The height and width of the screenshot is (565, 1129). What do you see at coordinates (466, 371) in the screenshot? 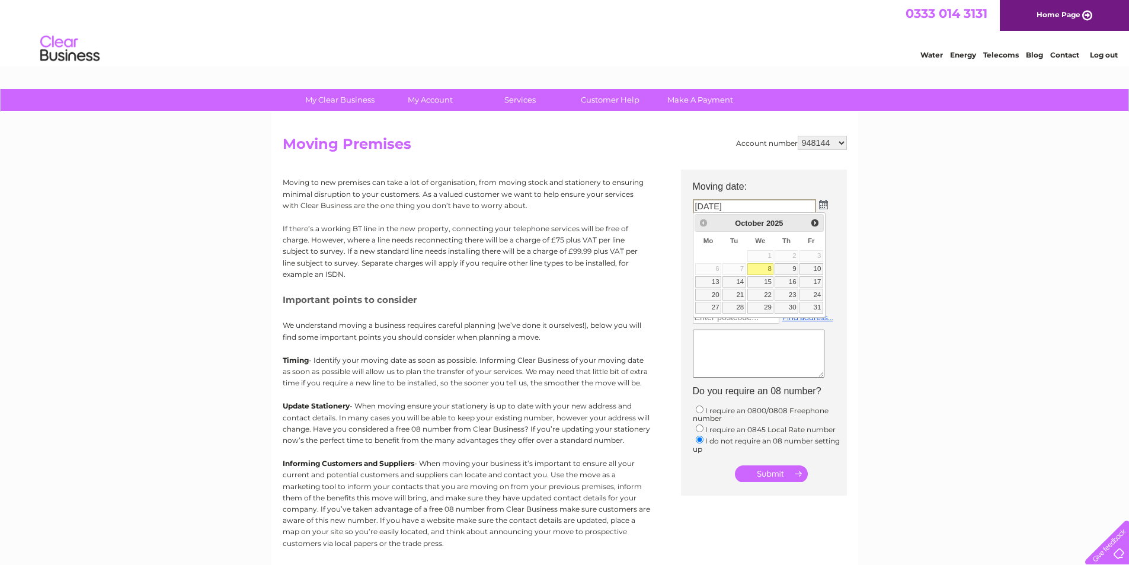
I see `p: - Identify your moving date as soon as possible. Informing Clear Business of your moving date as ...` at bounding box center [466, 371].